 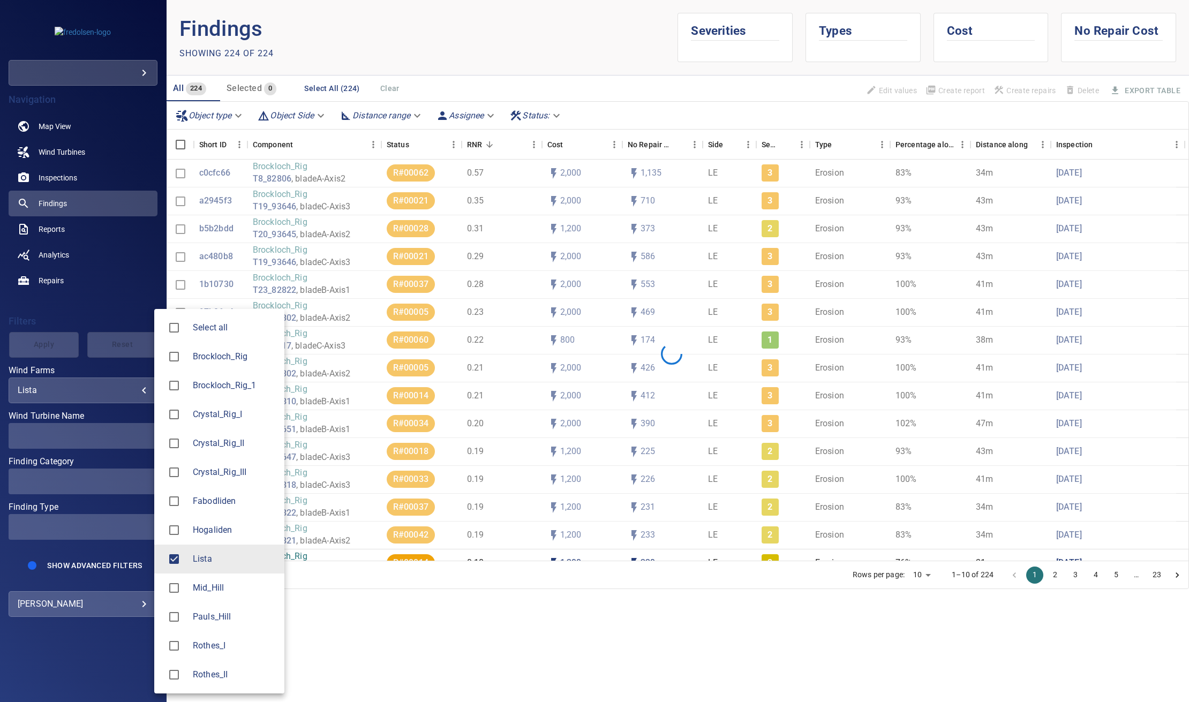 What do you see at coordinates (234, 588) in the screenshot?
I see `div: Wind Farms Mid_Hill` at bounding box center [234, 588].